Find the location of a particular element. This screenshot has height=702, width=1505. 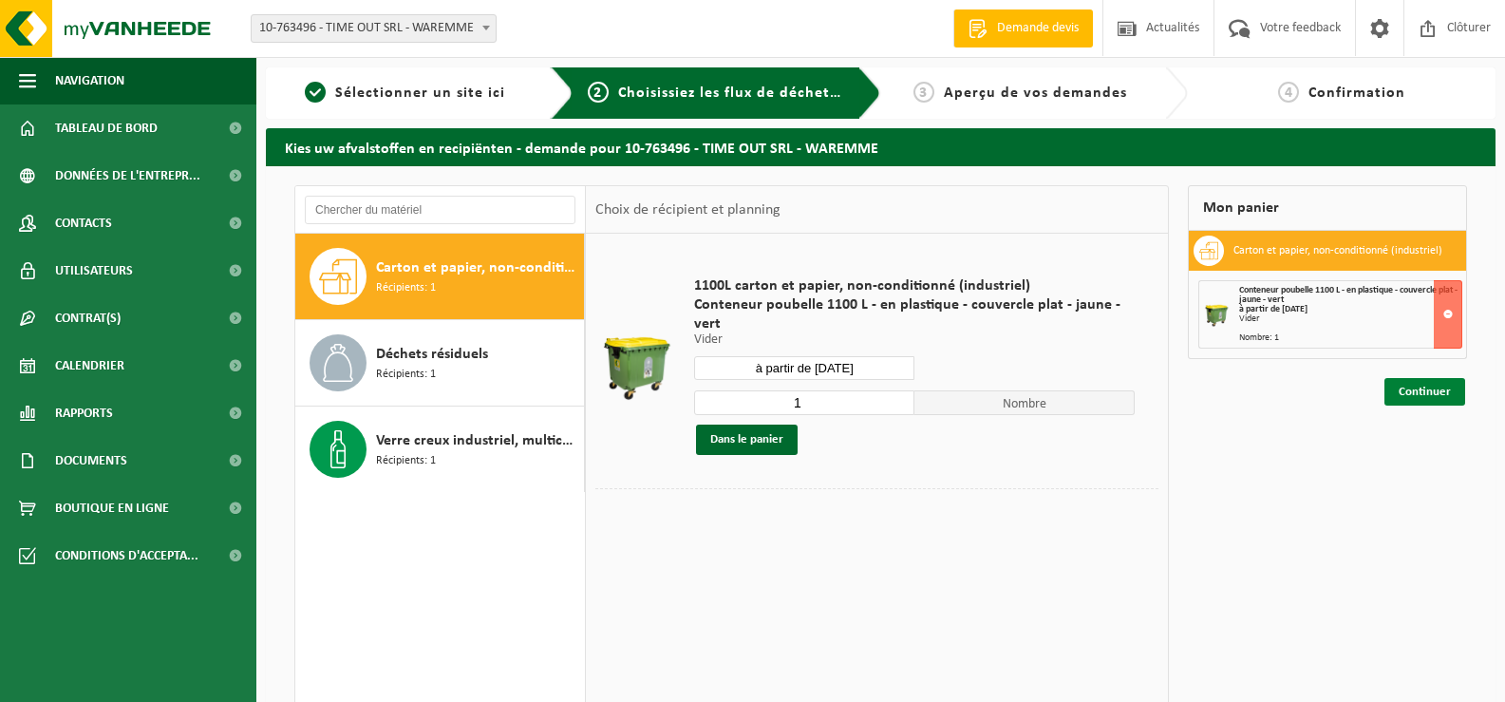

span: Boutique en ligne is located at coordinates (112, 508).